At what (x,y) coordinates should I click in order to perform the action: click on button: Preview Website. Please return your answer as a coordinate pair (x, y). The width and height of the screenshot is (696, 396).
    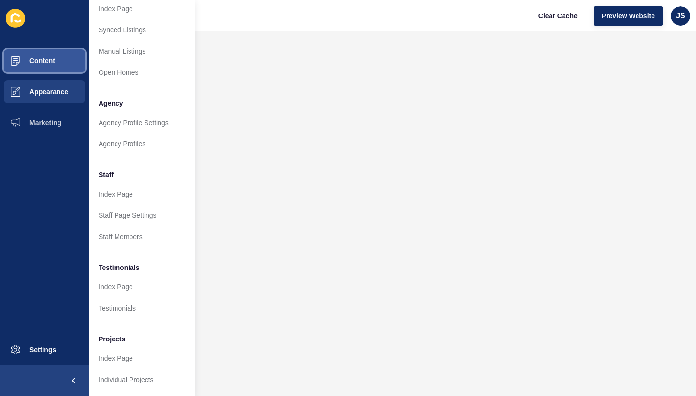
    Looking at the image, I should click on (628, 16).